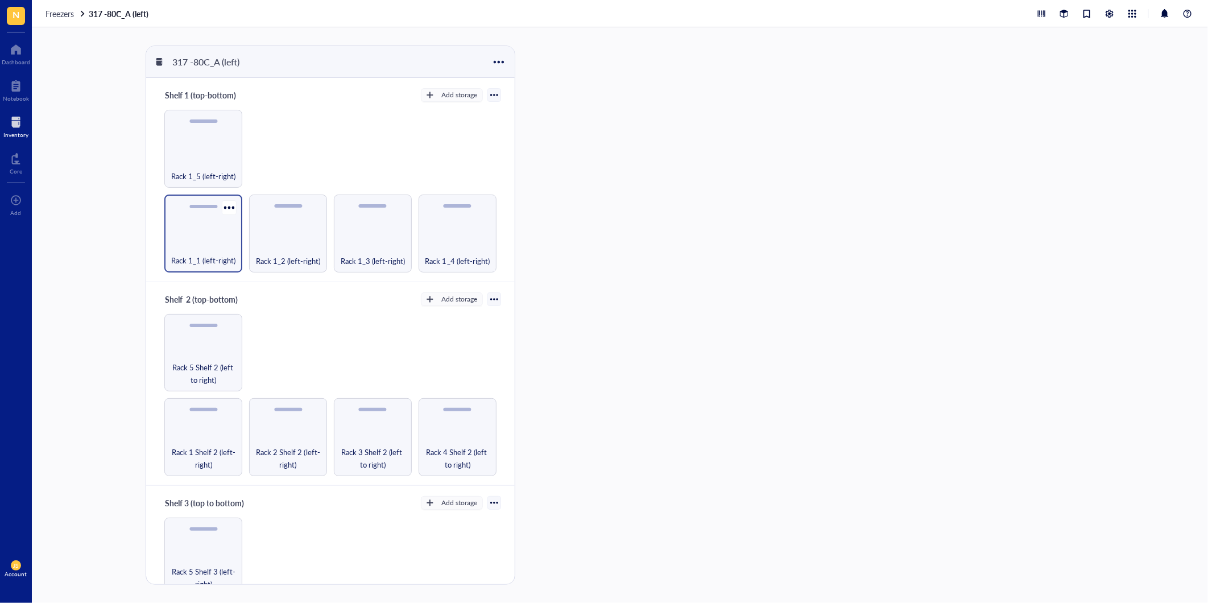  I want to click on div: 317 -80C_A (left), so click(206, 62).